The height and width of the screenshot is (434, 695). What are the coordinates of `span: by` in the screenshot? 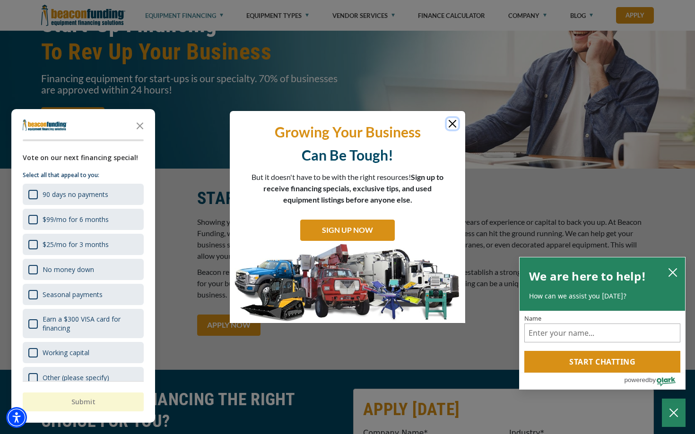 It's located at (652, 380).